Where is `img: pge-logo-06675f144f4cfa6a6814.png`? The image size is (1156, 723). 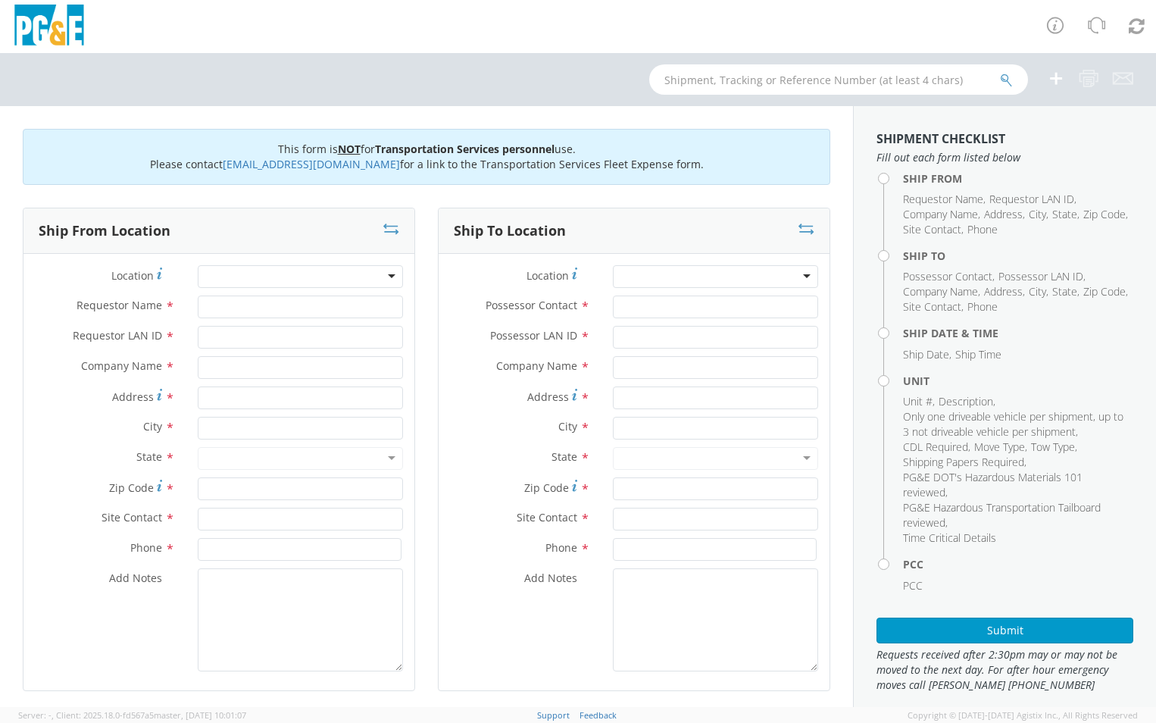 img: pge-logo-06675f144f4cfa6a6814.png is located at coordinates (49, 27).